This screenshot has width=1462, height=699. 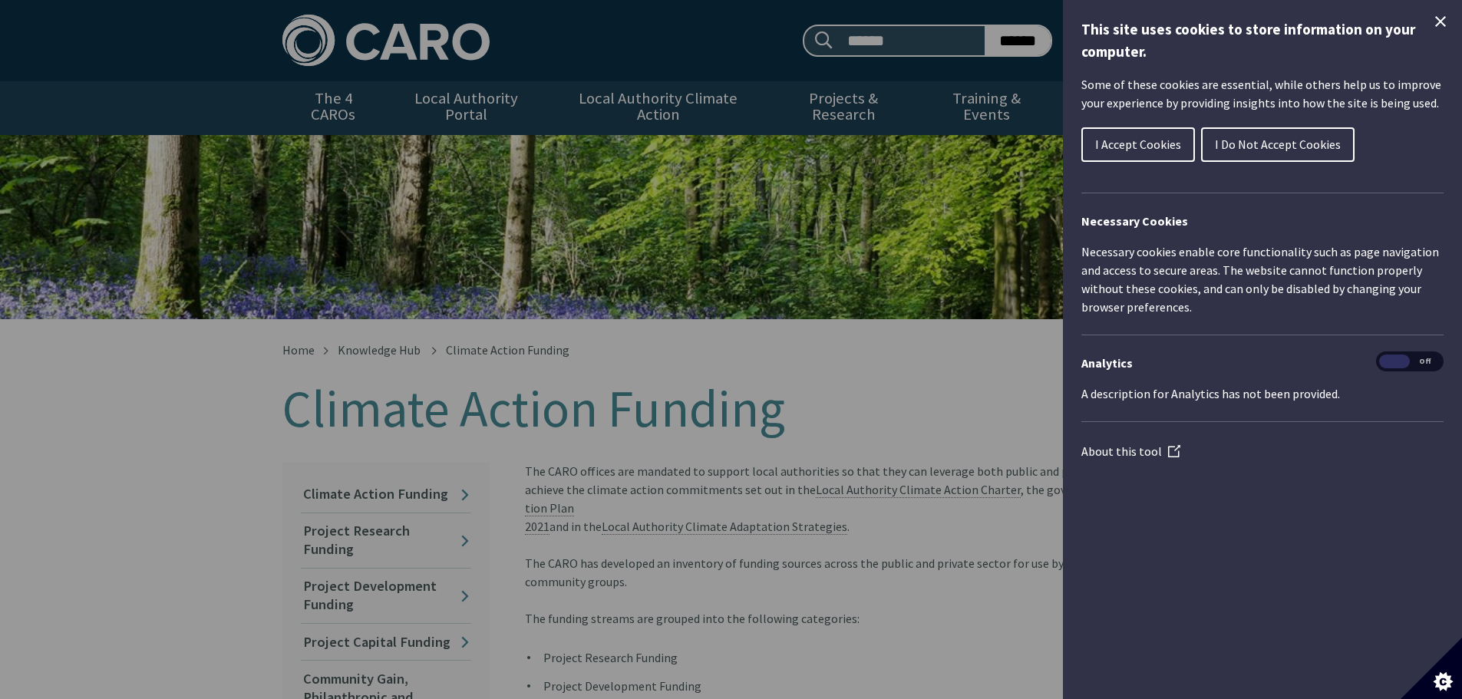 What do you see at coordinates (1263, 41) in the screenshot?
I see `h1: This site uses cookies to store information on your computer.` at bounding box center [1263, 41].